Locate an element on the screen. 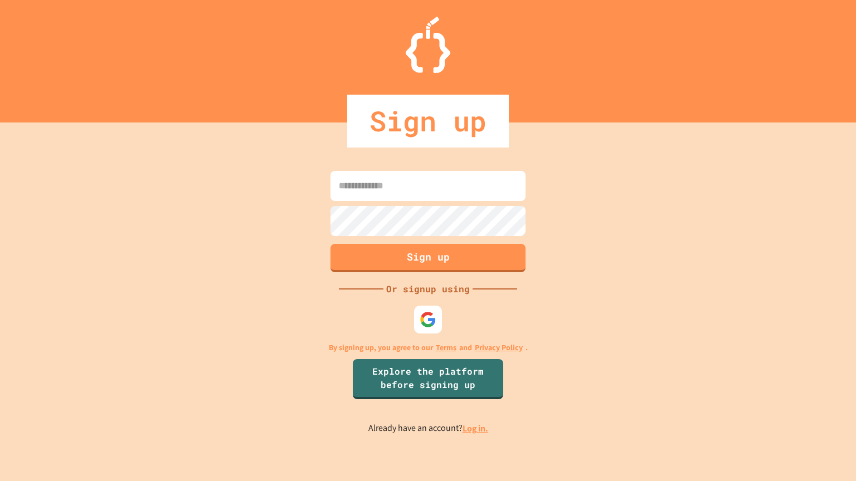 This screenshot has width=856, height=481. button: Sign up is located at coordinates (428, 258).